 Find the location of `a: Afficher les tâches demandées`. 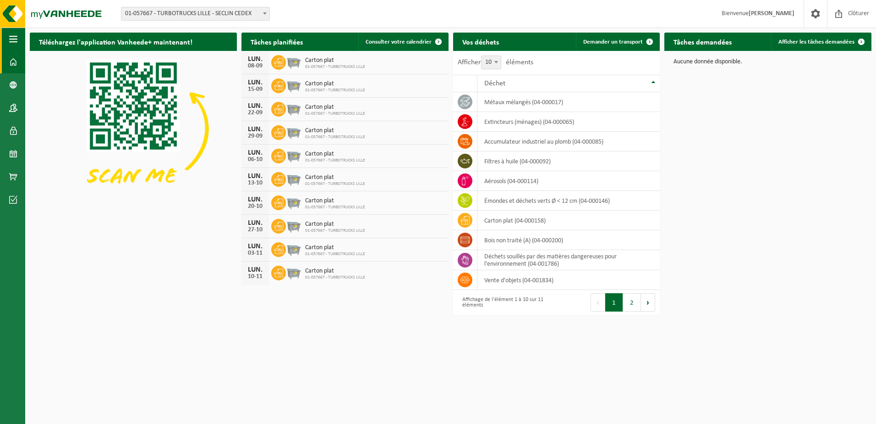

a: Afficher les tâches demandées is located at coordinates (821, 42).